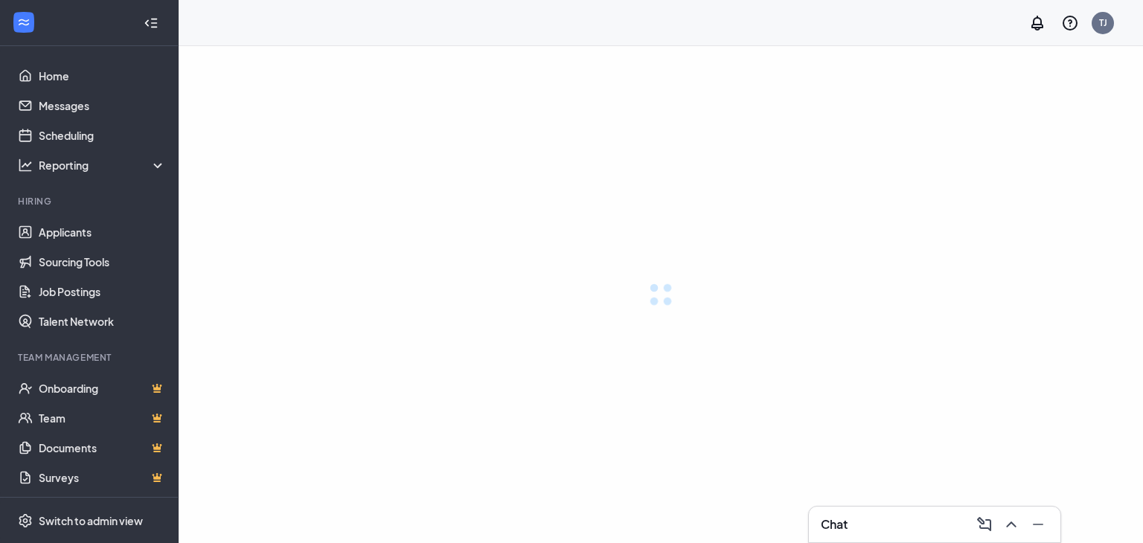 This screenshot has height=543, width=1143. I want to click on div: Team Management, so click(90, 357).